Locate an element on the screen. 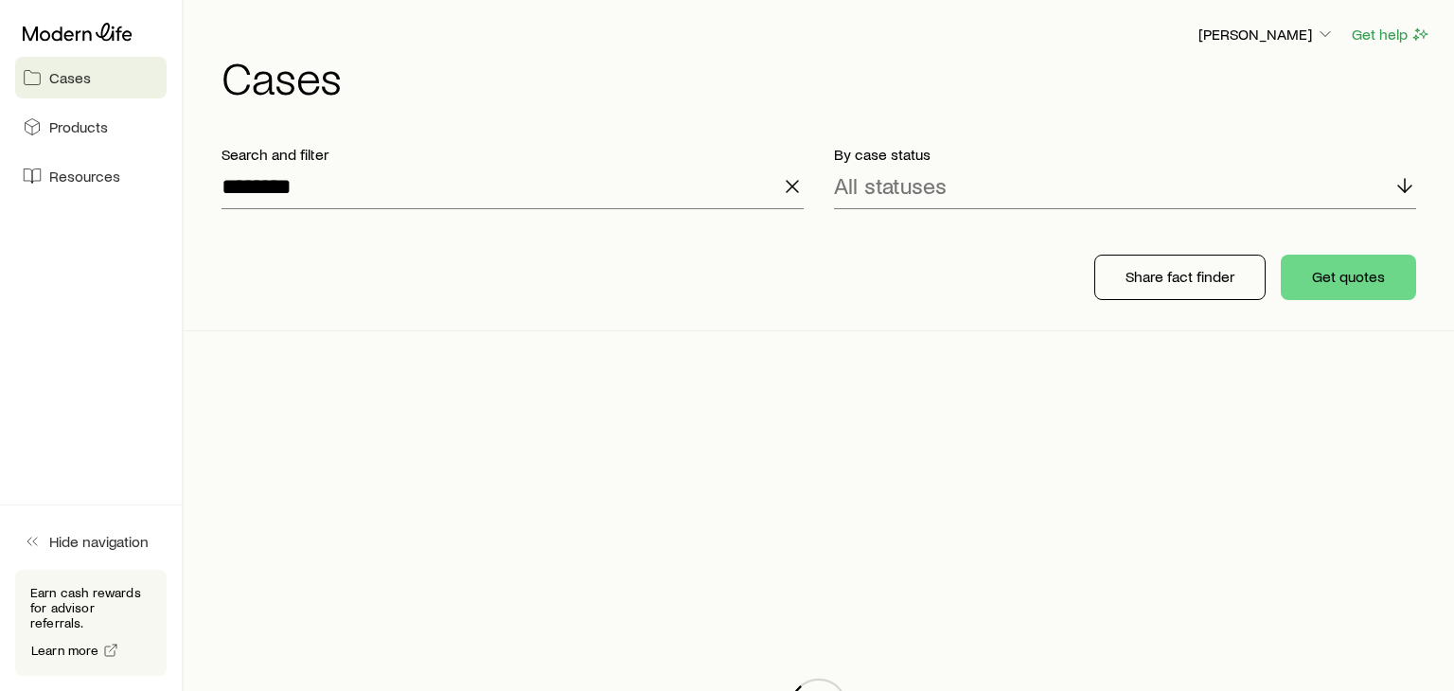 The width and height of the screenshot is (1454, 691). span: Hide navigation is located at coordinates (98, 542).